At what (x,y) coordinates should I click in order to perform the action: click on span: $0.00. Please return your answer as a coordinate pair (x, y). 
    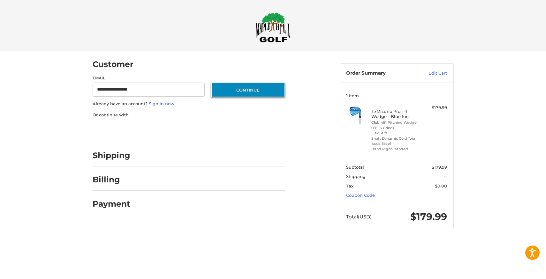
    Looking at the image, I should click on (441, 186).